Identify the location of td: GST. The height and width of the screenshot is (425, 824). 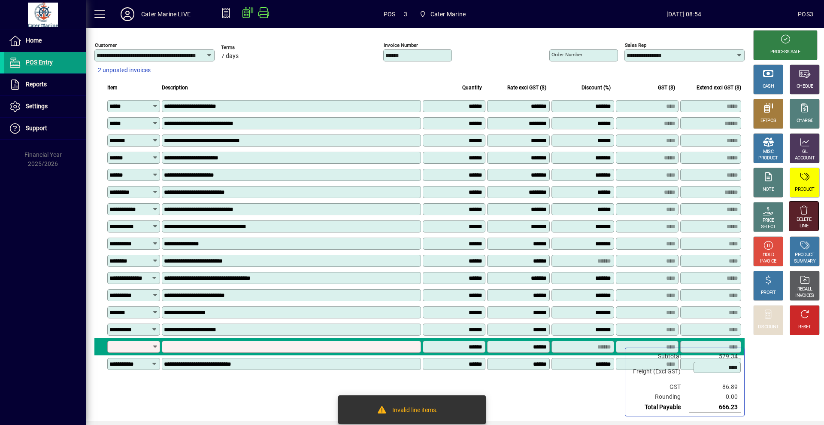
(659, 386).